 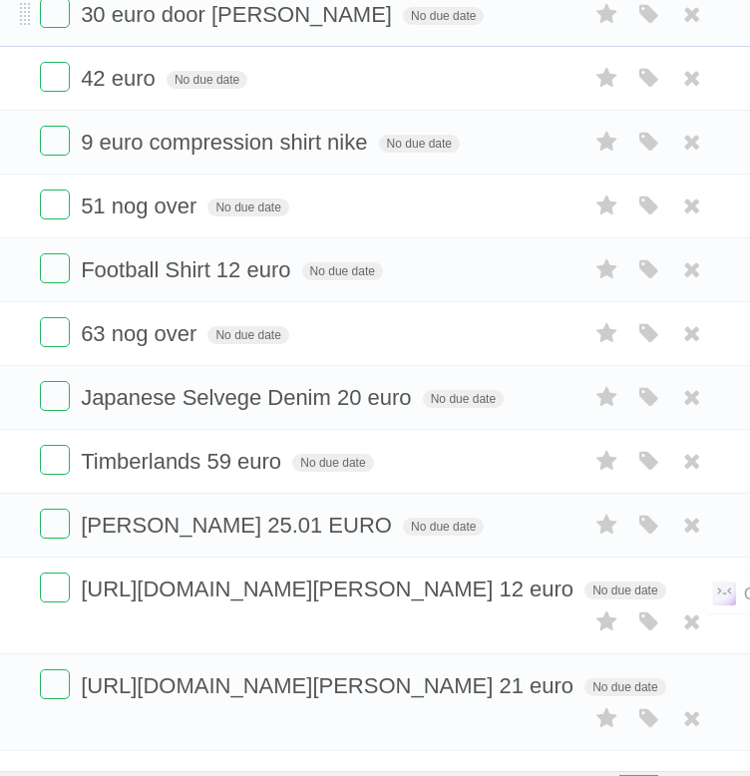 What do you see at coordinates (188, 269) in the screenshot?
I see `span: Football Shirt 12 euro` at bounding box center [188, 269].